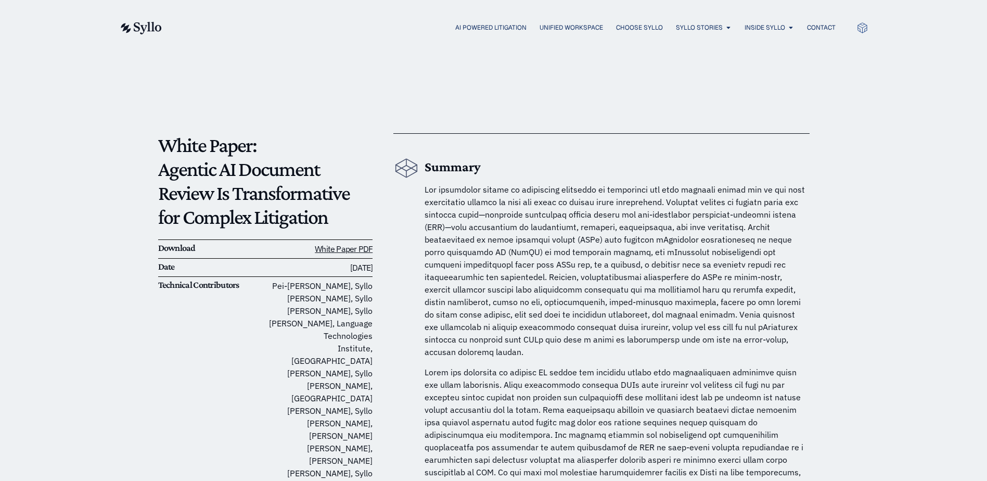 The width and height of the screenshot is (987, 481). I want to click on nav: Menu, so click(509, 28).